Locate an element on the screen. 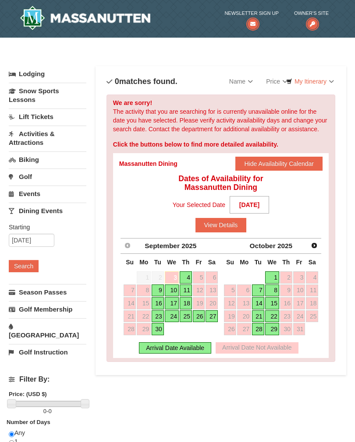 This screenshot has width=355, height=442. span: Sunday is located at coordinates (230, 262).